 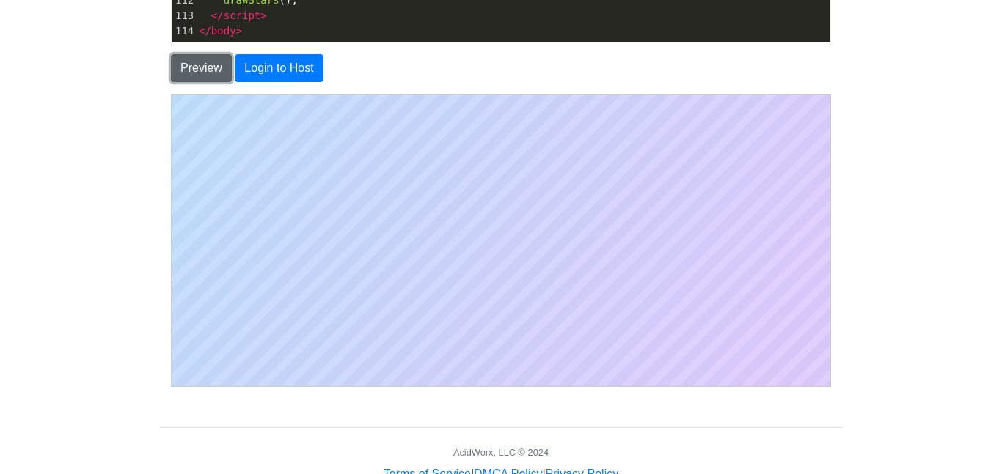 I want to click on span: script, so click(x=242, y=15).